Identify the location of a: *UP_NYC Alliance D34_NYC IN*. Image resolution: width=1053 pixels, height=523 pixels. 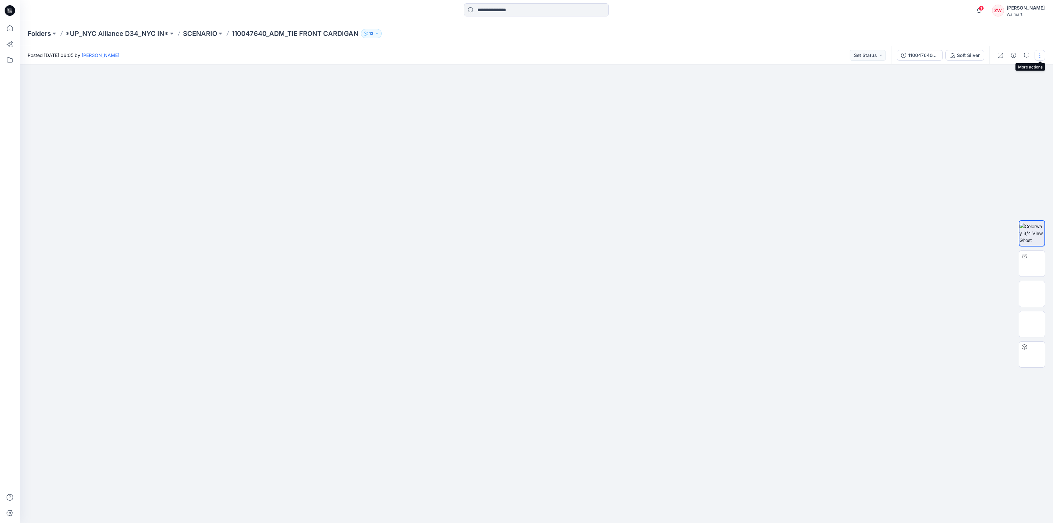
(117, 34).